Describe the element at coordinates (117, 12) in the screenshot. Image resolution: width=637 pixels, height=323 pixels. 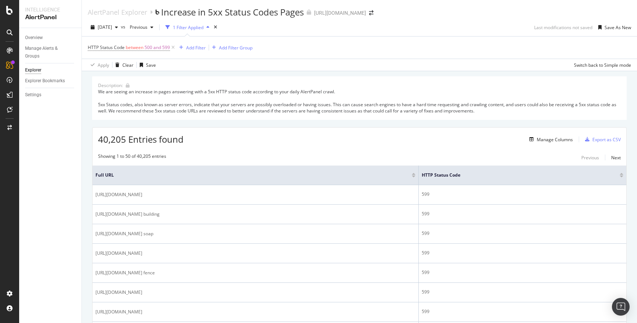
I see `a: AlertPanel Explorer` at that location.